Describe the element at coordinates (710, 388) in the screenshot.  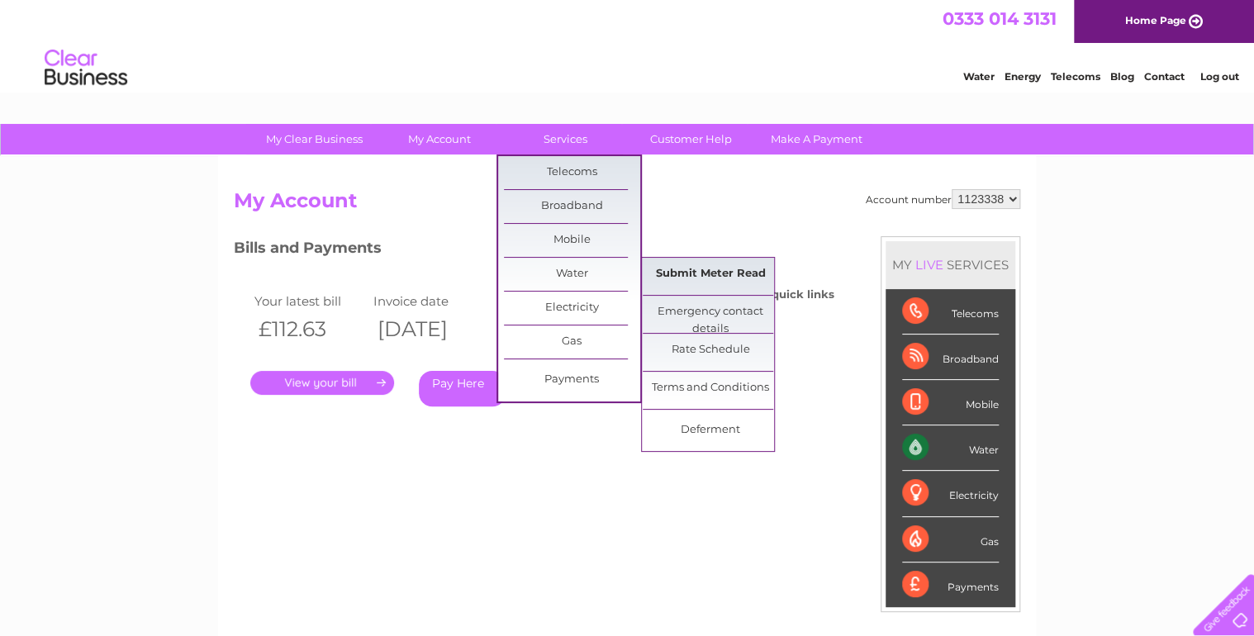
I see `a: Terms and Conditions` at that location.